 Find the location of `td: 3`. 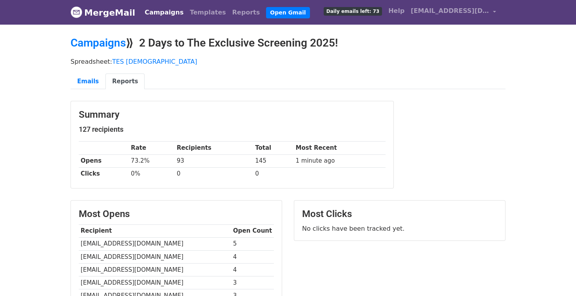

td: 3 is located at coordinates (252, 283).